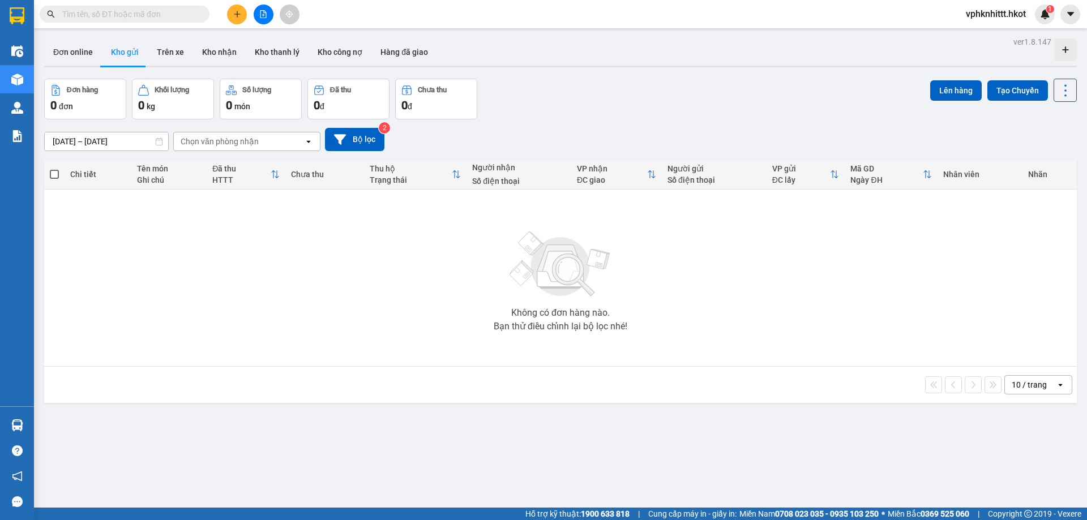 This screenshot has width=1087, height=520. I want to click on button: Tạo Chuyến, so click(1017, 91).